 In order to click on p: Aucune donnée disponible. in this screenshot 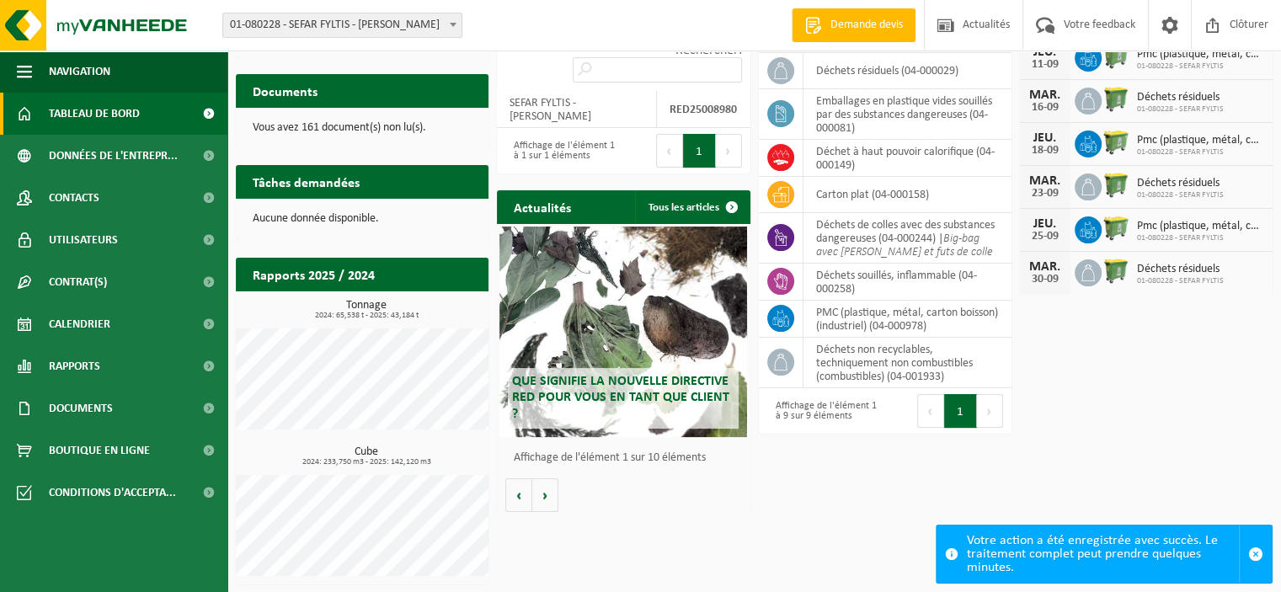, I will do `click(362, 219)`.